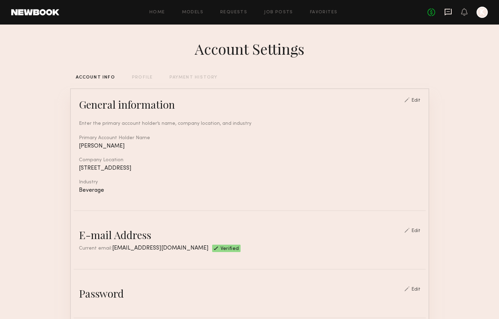 This screenshot has width=499, height=319. Describe the element at coordinates (101, 293) in the screenshot. I see `div: Password` at that location.